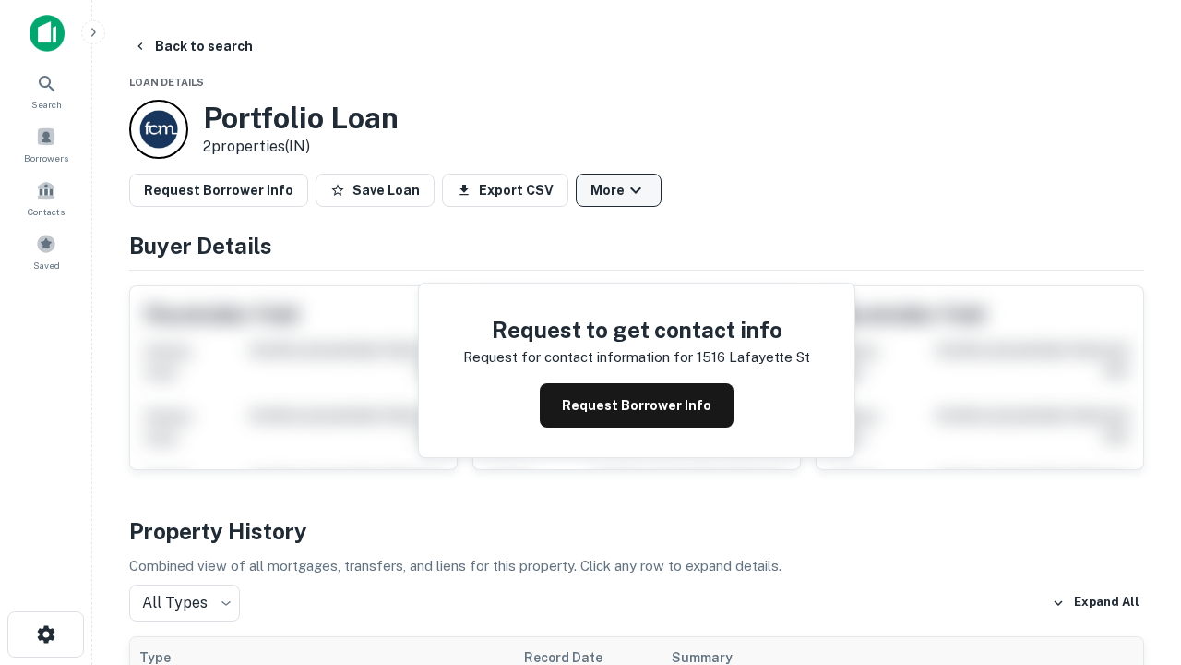 The width and height of the screenshot is (1181, 665). What do you see at coordinates (1135, 561) in the screenshot?
I see `div: Chat Widget` at bounding box center [1135, 561].